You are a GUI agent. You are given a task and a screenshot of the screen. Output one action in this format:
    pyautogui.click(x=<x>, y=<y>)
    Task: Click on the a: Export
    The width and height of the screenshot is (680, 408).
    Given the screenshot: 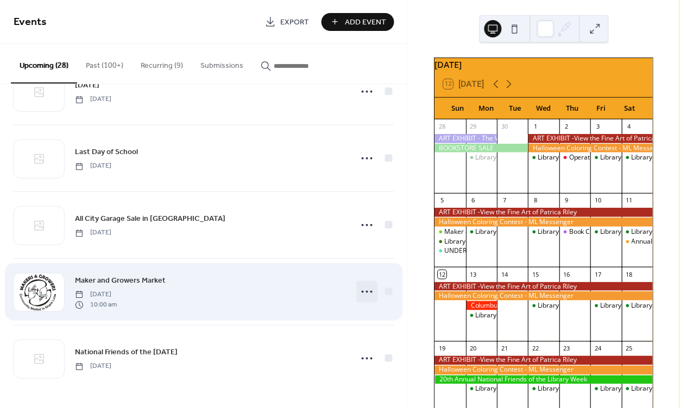 What is the action you would take?
    pyautogui.click(x=287, y=22)
    